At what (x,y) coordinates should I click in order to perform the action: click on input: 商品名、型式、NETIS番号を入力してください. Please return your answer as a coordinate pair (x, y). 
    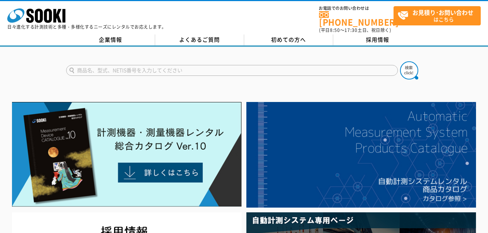
    Looking at the image, I should click on (232, 71).